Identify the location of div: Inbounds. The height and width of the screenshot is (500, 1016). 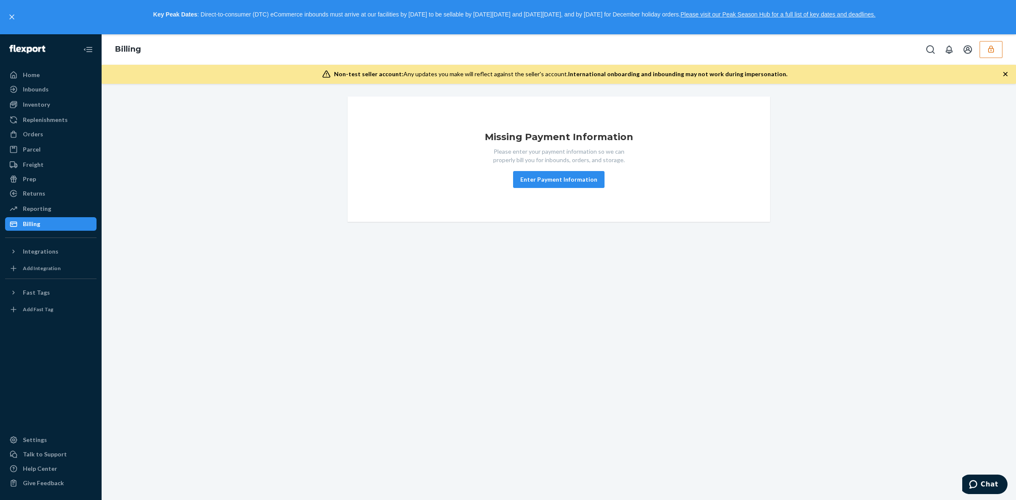
(36, 89).